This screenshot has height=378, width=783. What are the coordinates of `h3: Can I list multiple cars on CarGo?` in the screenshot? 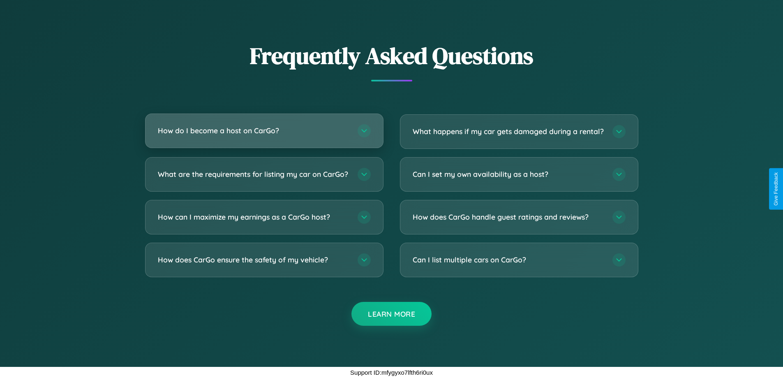 It's located at (508, 259).